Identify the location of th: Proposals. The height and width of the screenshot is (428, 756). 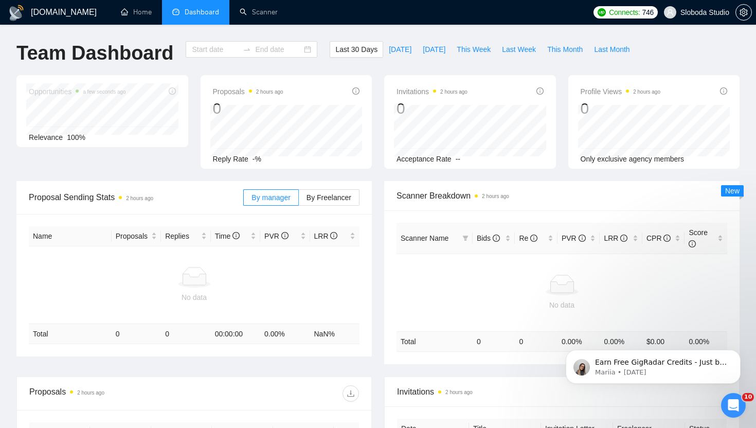
(136, 236).